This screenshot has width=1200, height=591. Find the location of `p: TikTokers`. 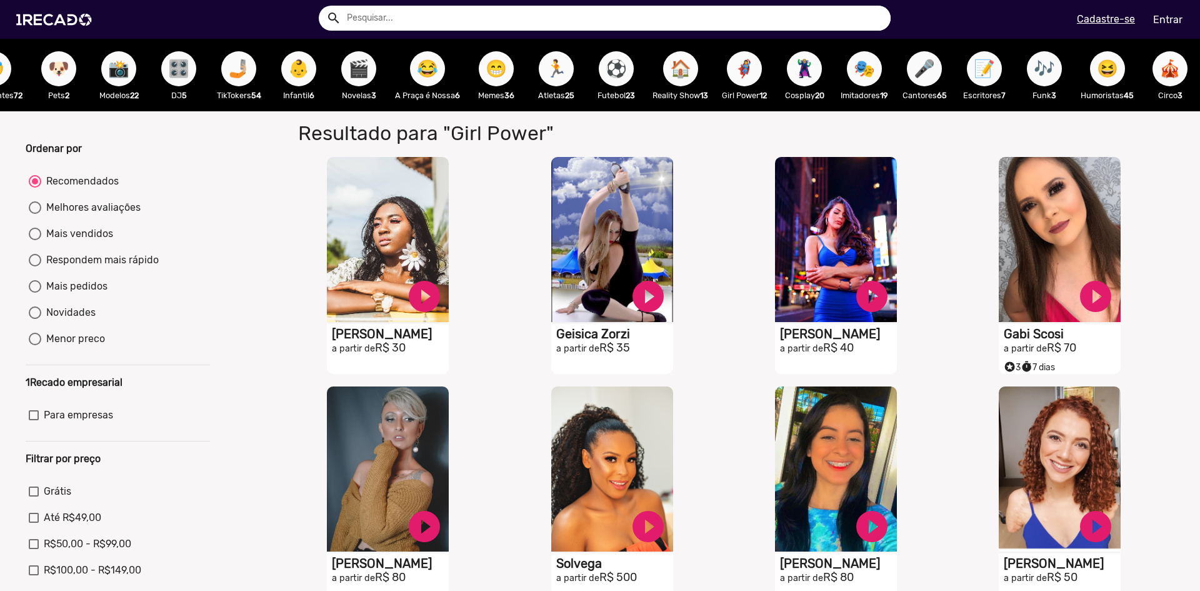

p: TikTokers is located at coordinates (239, 95).